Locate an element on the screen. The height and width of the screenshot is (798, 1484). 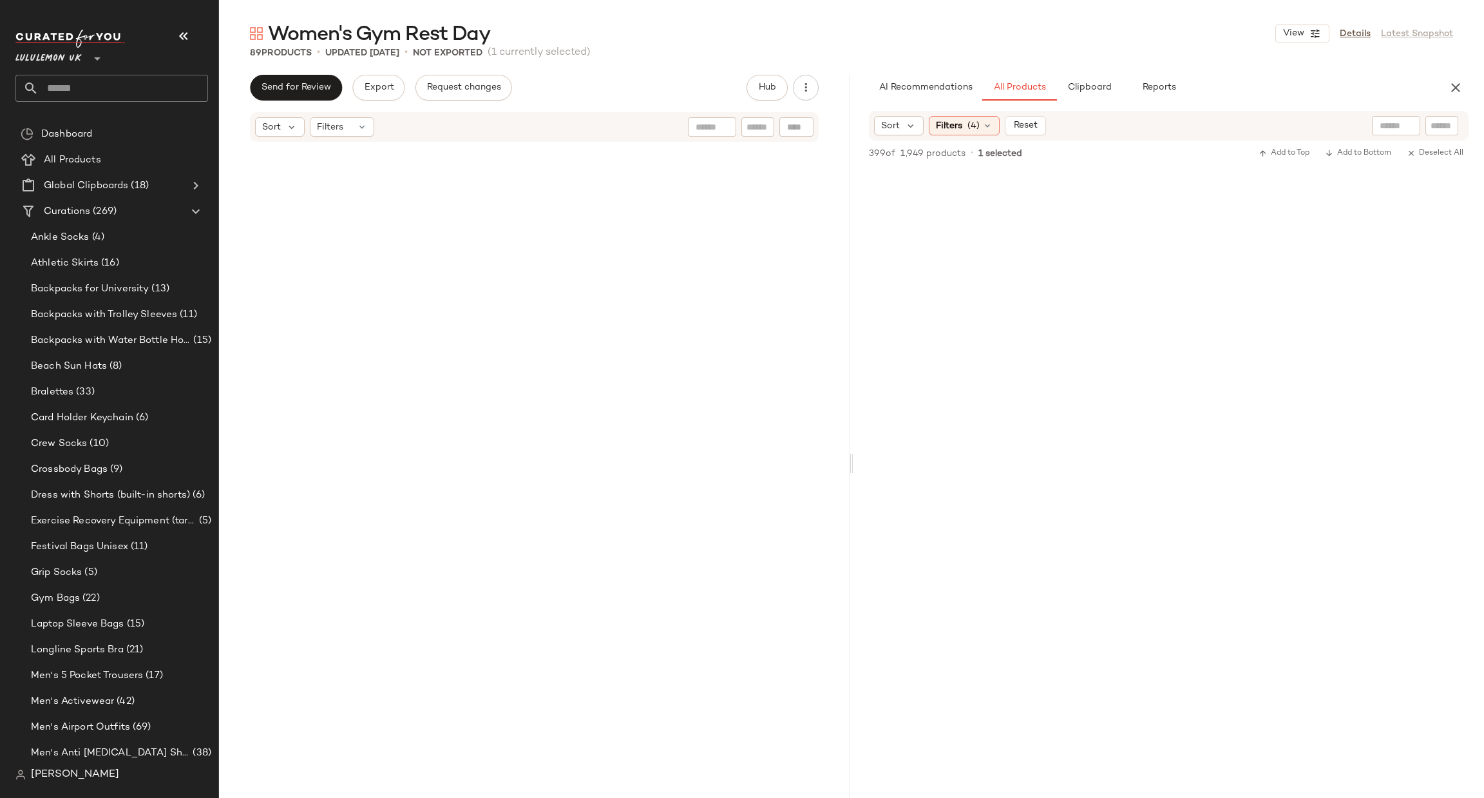
span: (69) is located at coordinates (140, 727).